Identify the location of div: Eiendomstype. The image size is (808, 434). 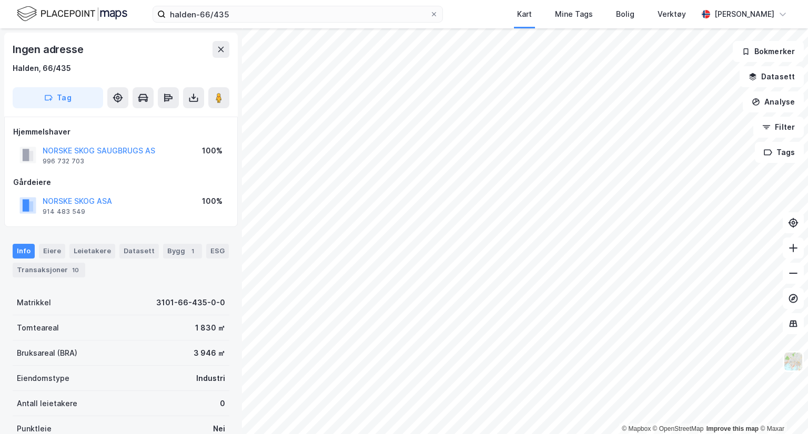
(43, 379).